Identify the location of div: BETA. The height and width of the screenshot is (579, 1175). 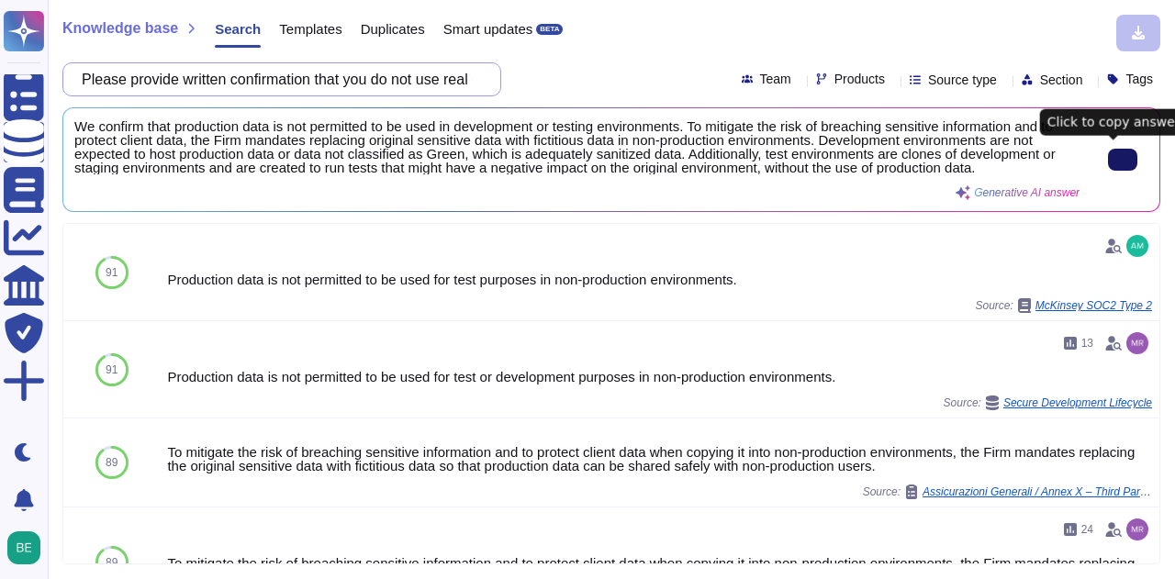
(549, 29).